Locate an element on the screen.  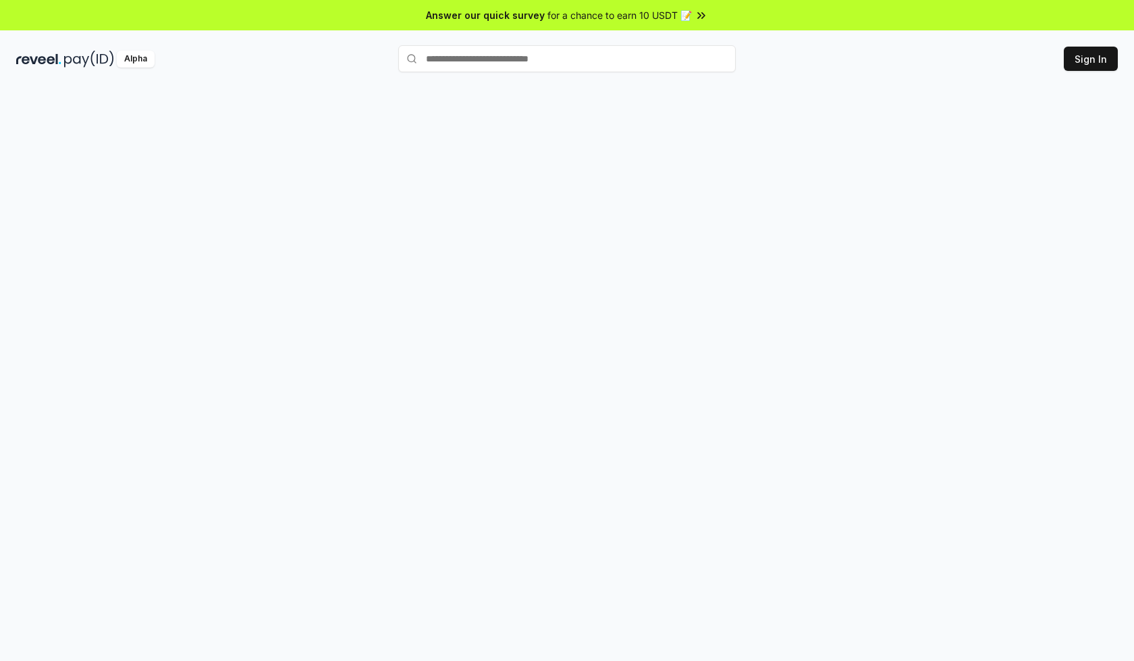
img: pay_id is located at coordinates (89, 59).